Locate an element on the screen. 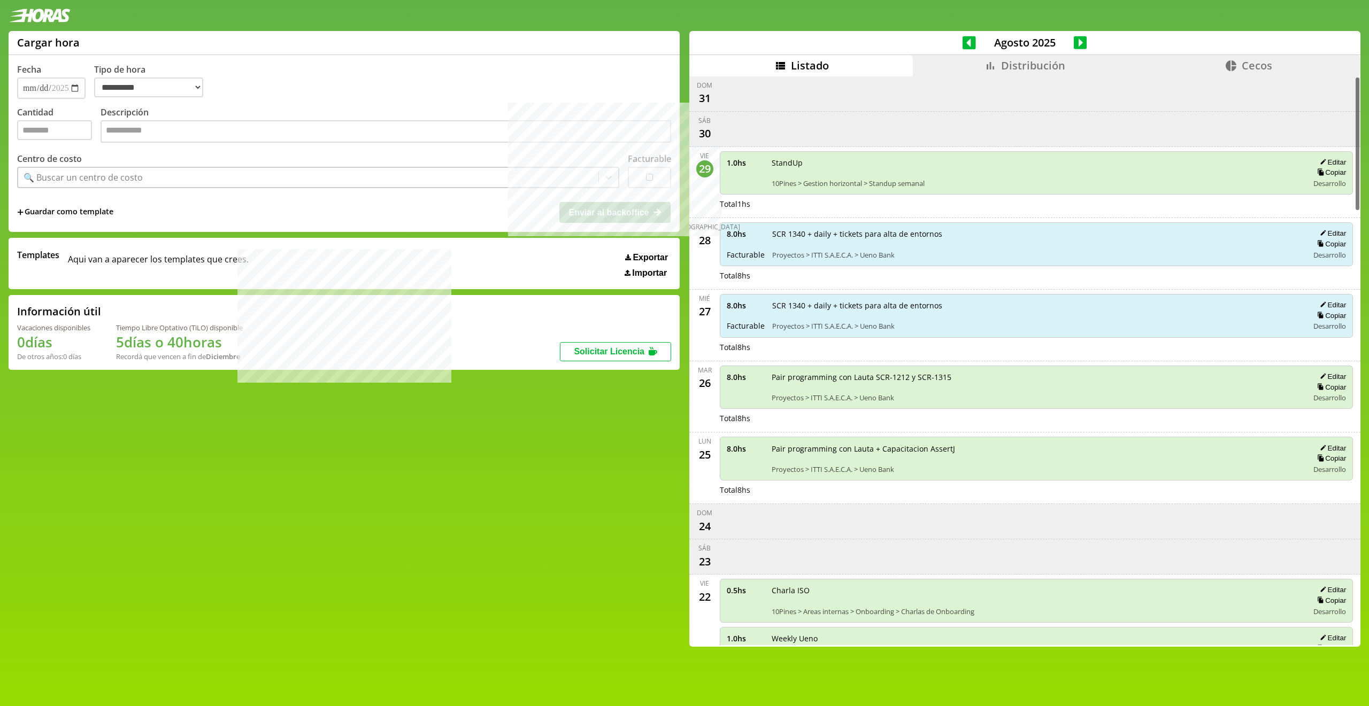 This screenshot has width=1369, height=706. div: 25 is located at coordinates (705, 454).